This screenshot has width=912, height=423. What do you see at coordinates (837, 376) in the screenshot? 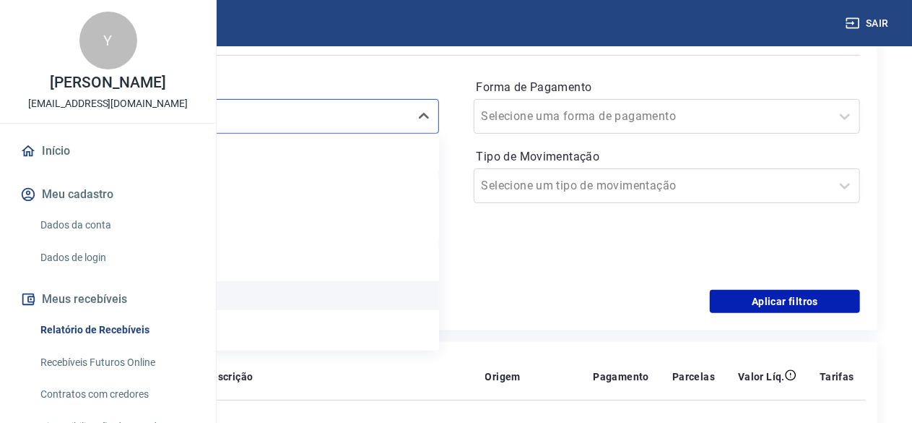
I see `p: Tarifas` at bounding box center [837, 376].